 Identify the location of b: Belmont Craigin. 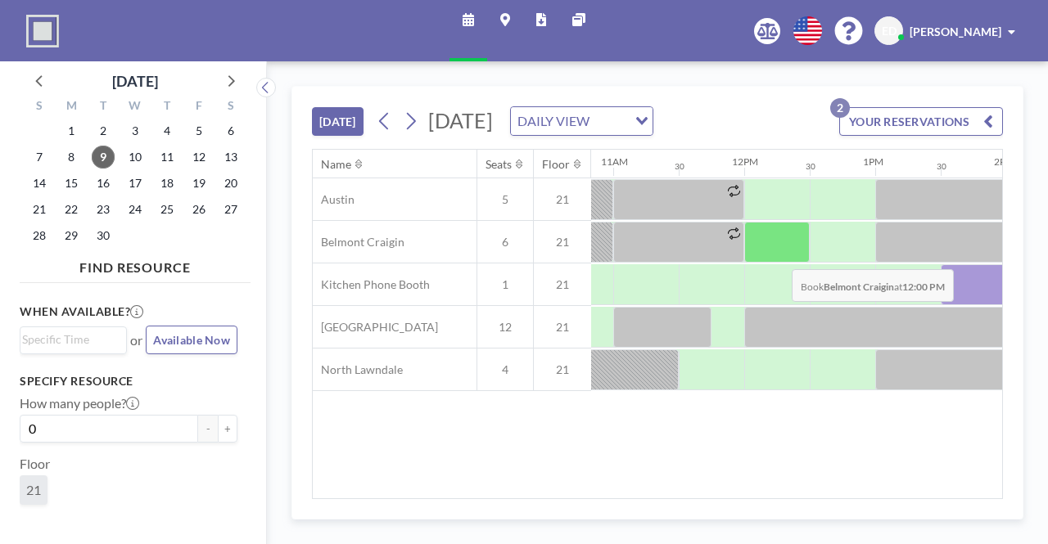
(859, 286).